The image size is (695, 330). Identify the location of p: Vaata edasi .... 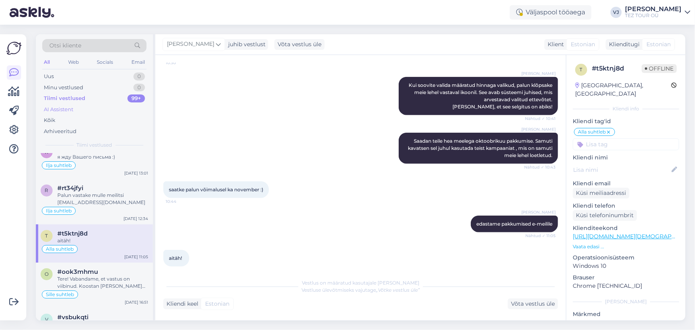
(626, 246).